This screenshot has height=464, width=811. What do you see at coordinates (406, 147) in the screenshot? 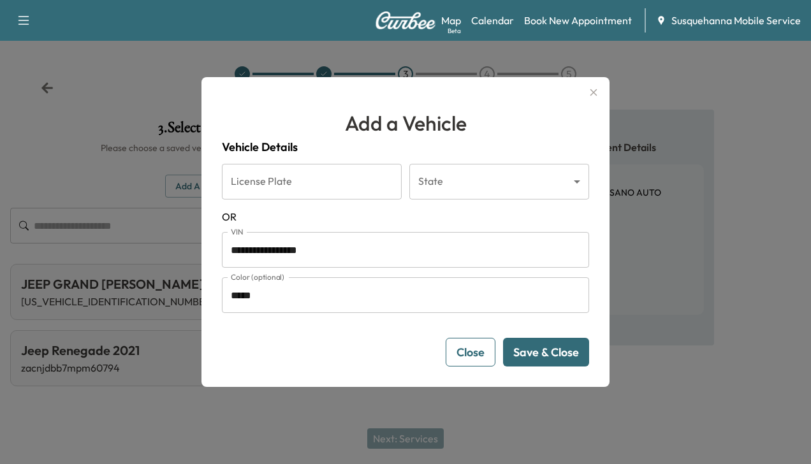
I see `h4: Vehicle Details` at bounding box center [406, 147].